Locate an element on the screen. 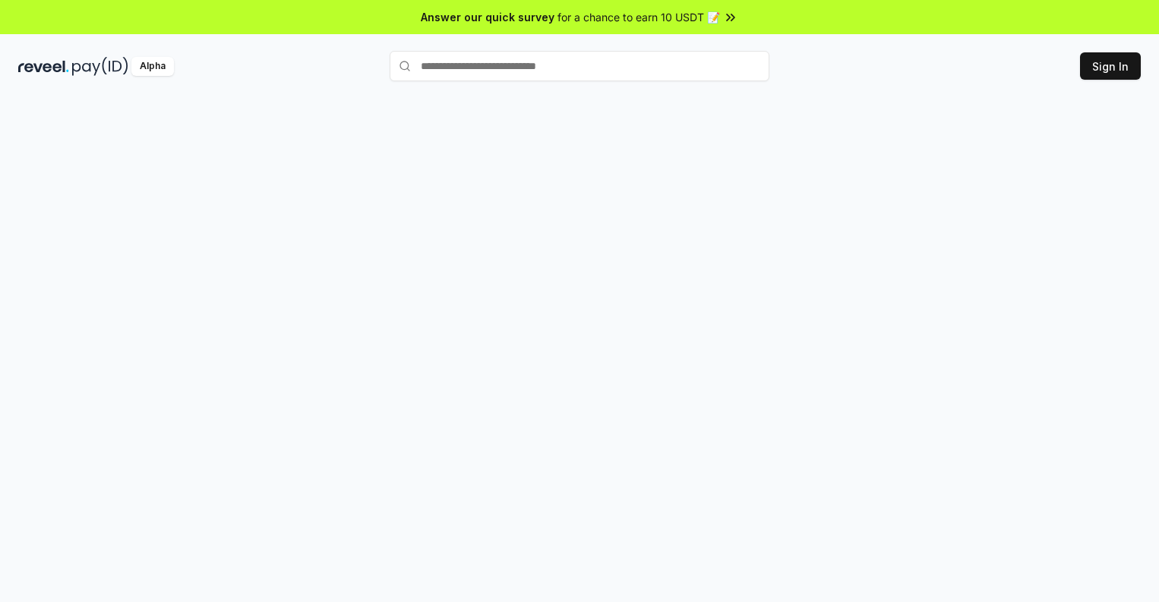  span: for a chance to earn 10 USDT 📝 is located at coordinates (639, 17).